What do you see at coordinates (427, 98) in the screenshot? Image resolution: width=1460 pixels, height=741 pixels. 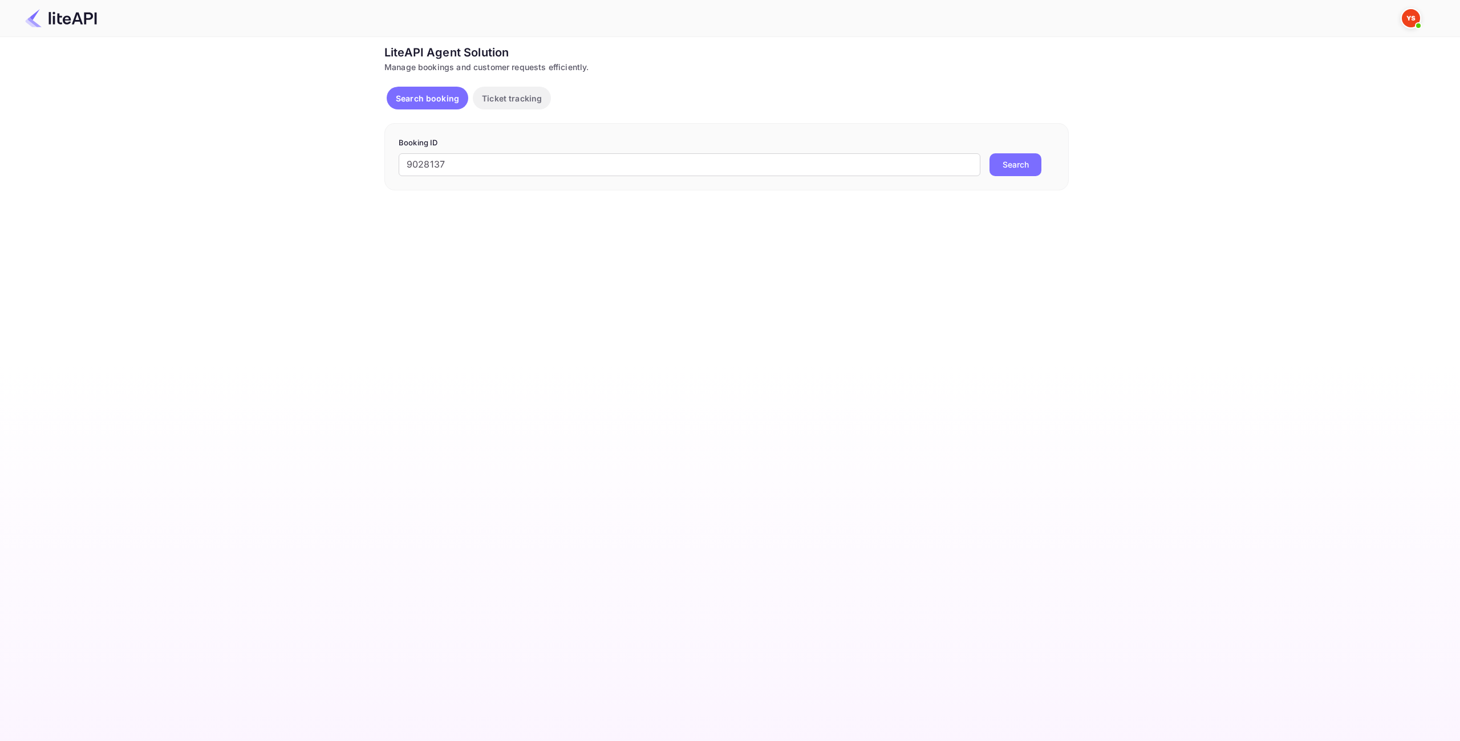 I see `p: Search booking` at bounding box center [427, 98].